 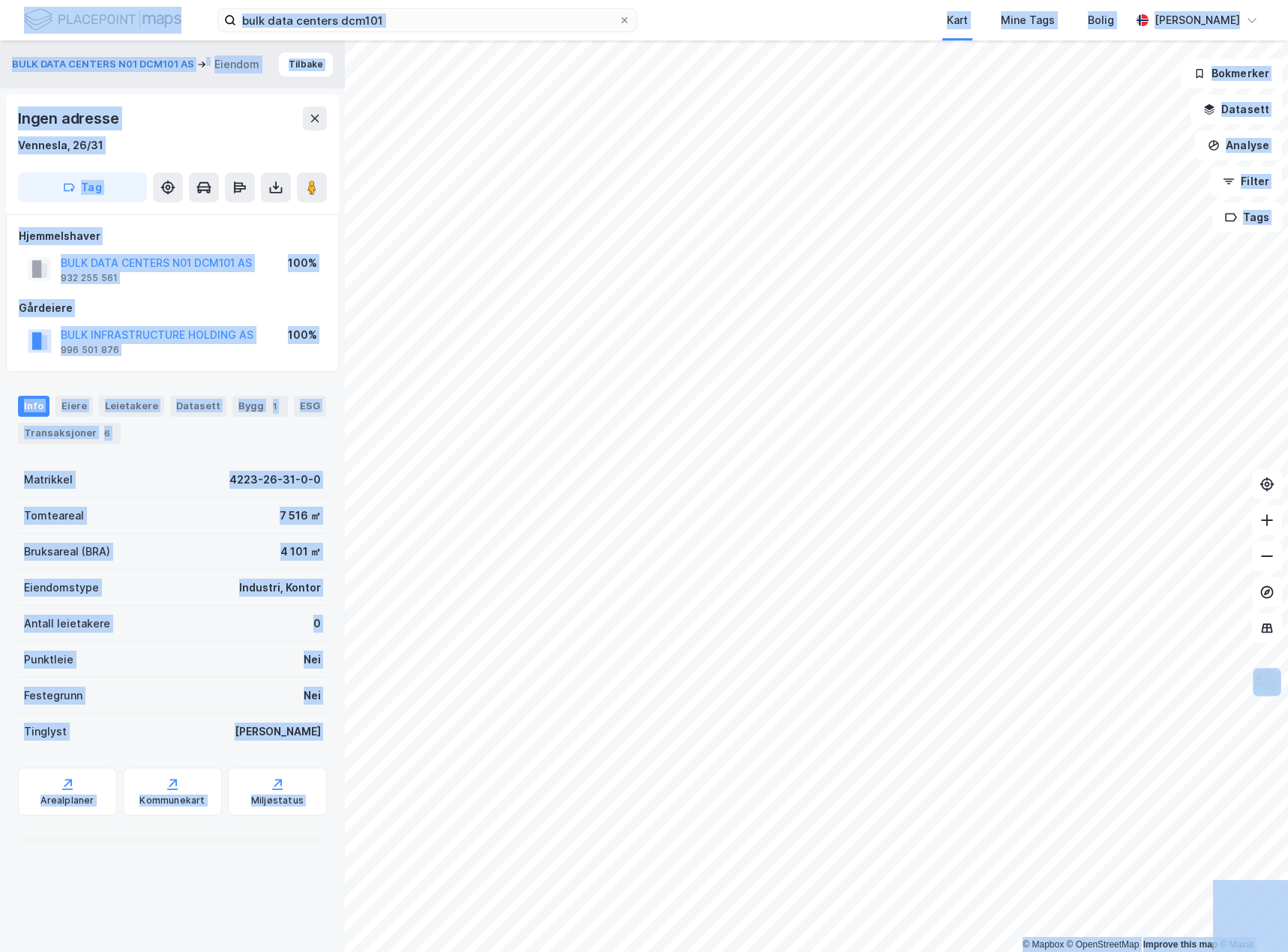 What do you see at coordinates (131, 407) in the screenshot?
I see `div: Leietakere` at bounding box center [131, 407].